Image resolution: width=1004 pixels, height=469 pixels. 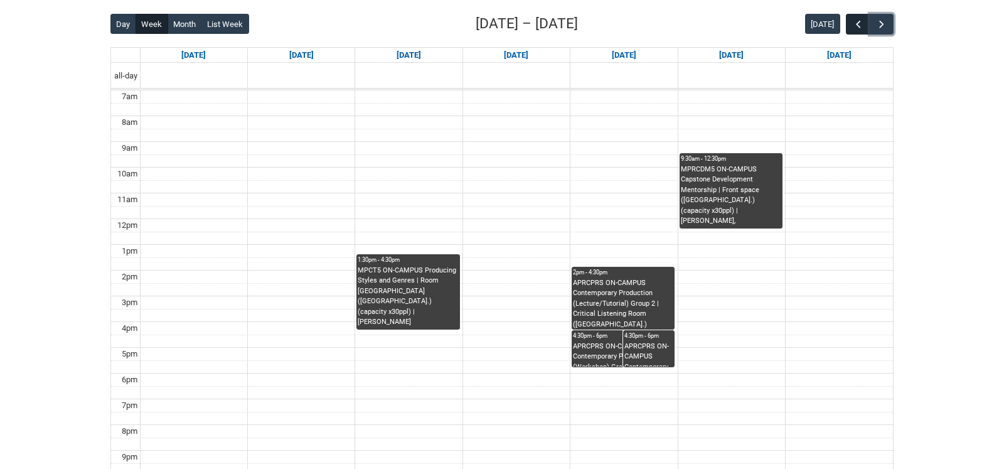 I want to click on a: Go to September 29, 2025, so click(x=301, y=55).